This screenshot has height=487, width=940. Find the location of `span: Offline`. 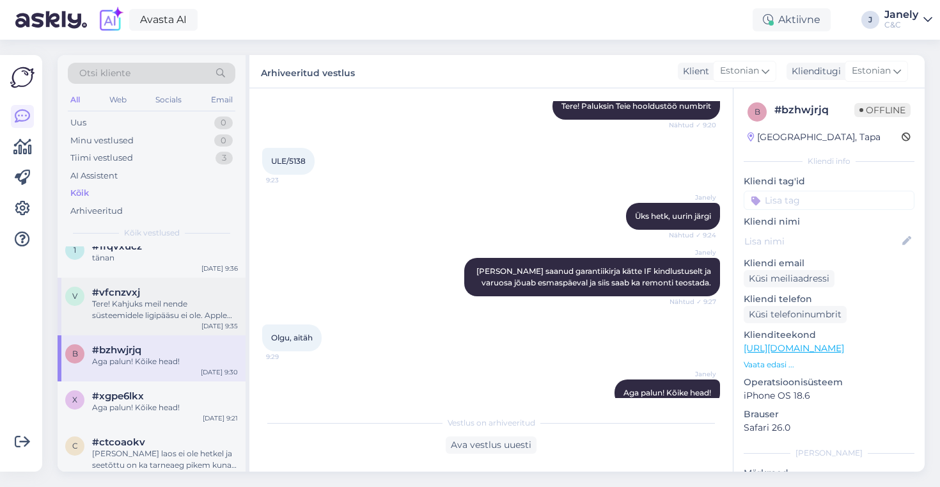

span: Offline is located at coordinates (883, 110).